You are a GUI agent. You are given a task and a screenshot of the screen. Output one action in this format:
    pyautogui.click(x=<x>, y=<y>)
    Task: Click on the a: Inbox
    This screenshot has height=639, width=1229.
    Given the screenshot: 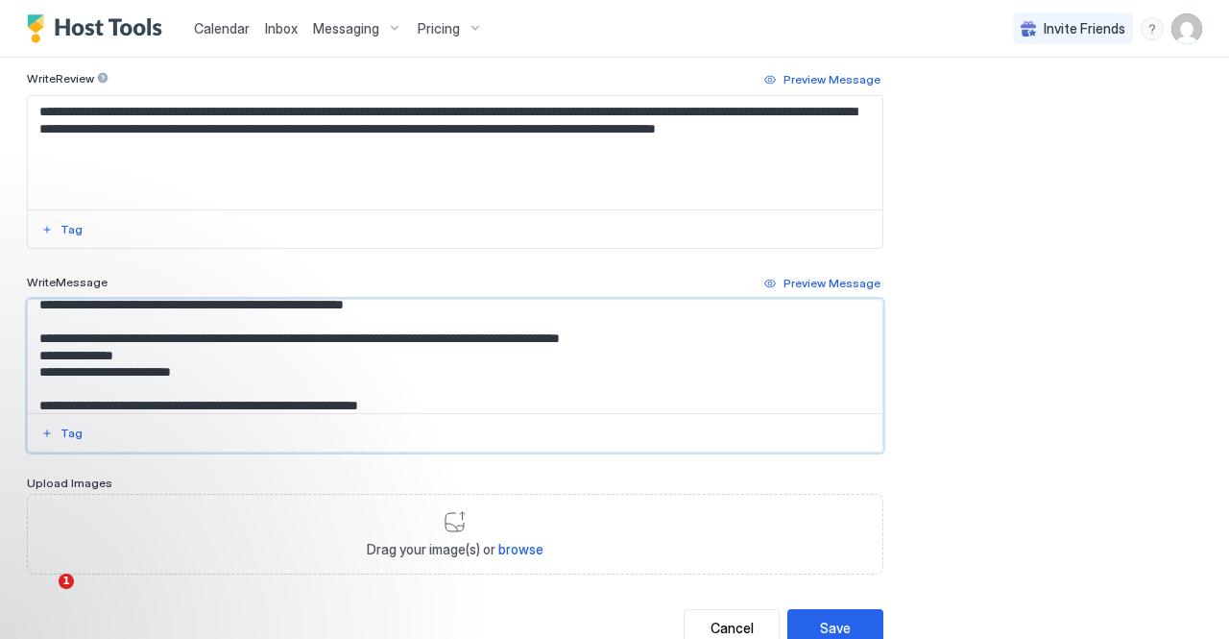 What is the action you would take?
    pyautogui.click(x=281, y=28)
    